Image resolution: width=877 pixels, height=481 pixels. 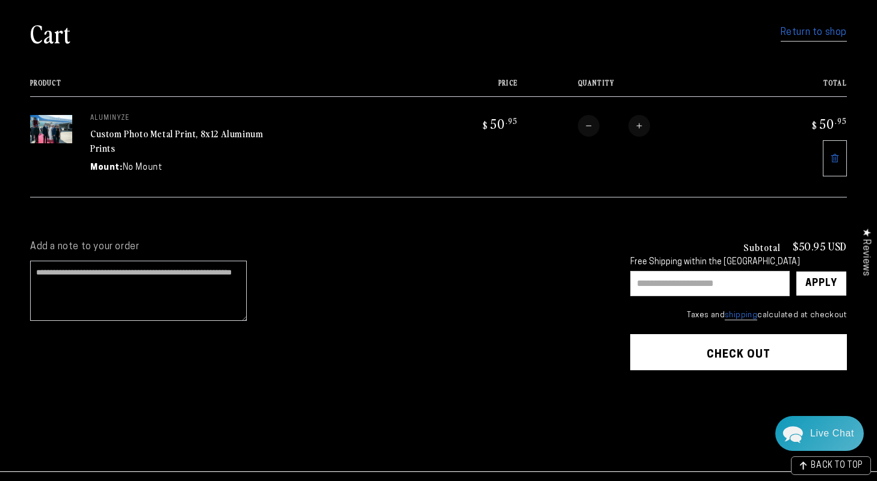 What do you see at coordinates (51, 33) in the screenshot?
I see `h1: Cart` at bounding box center [51, 33].